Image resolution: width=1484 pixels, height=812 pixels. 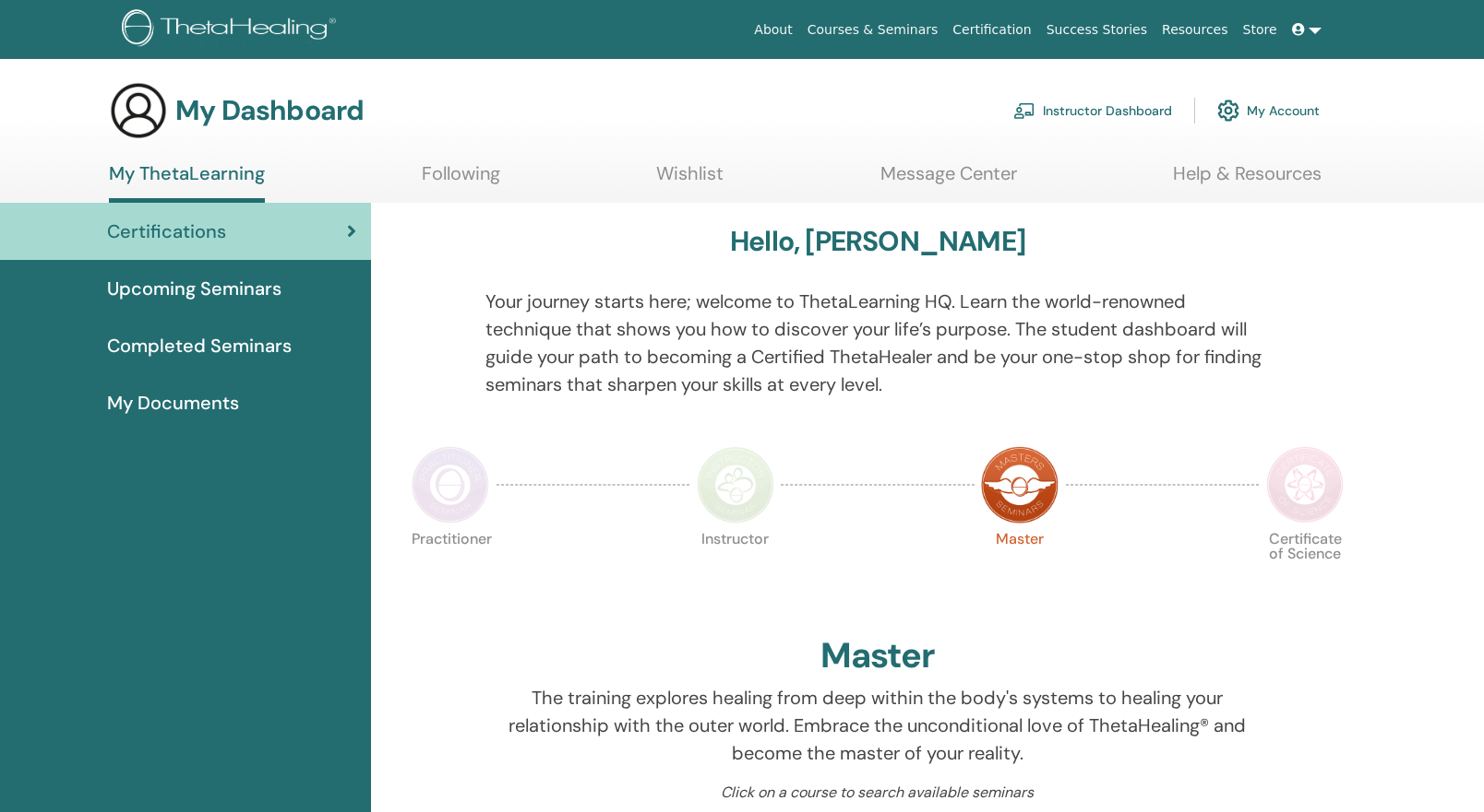 I want to click on img: logo.png, so click(x=231, y=30).